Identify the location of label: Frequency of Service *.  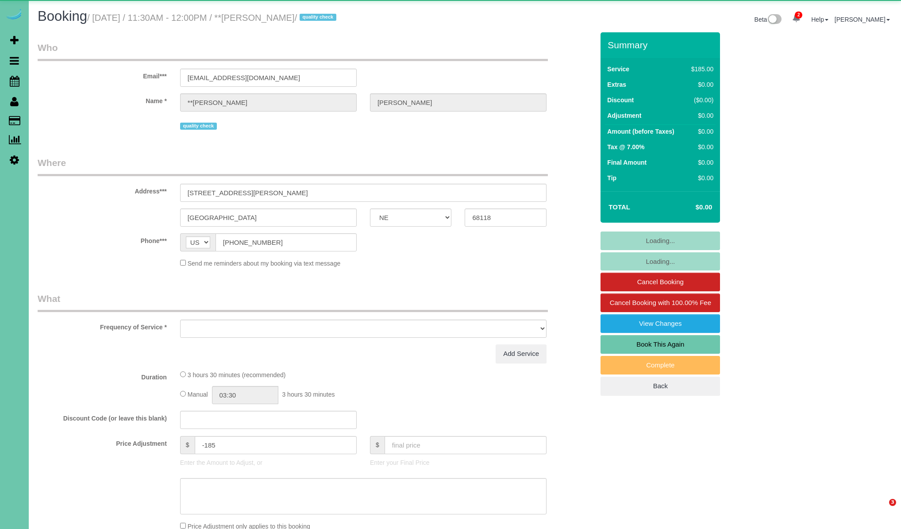
(102, 325).